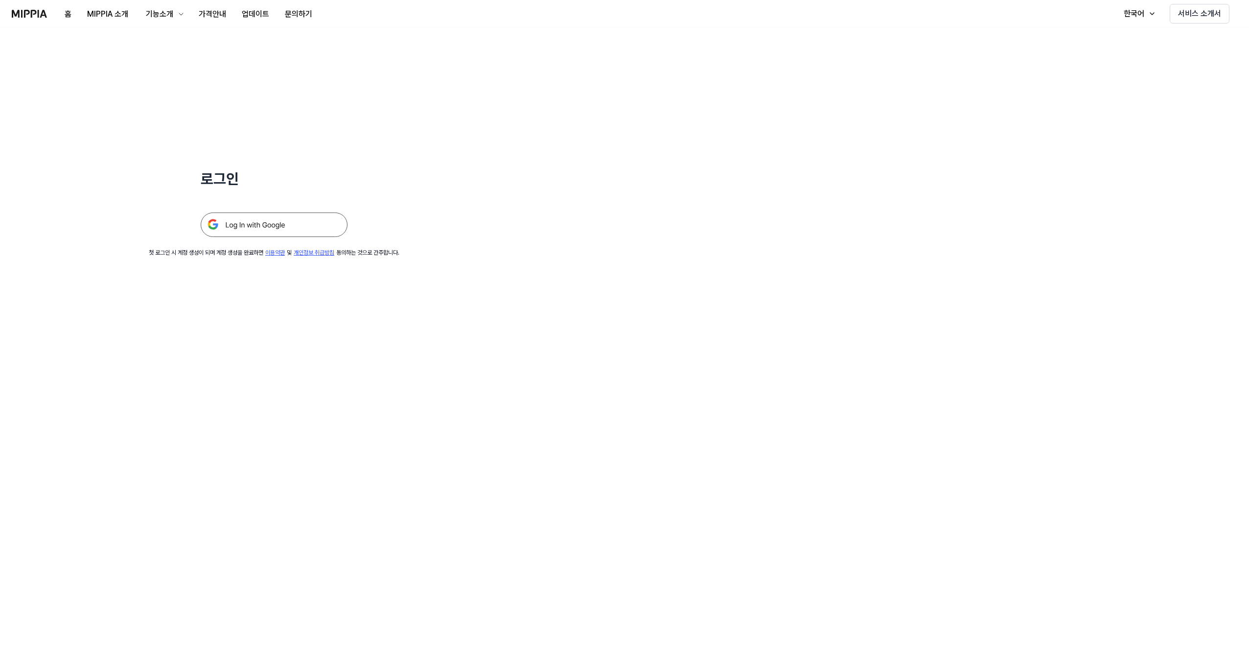 This screenshot has height=662, width=1249. What do you see at coordinates (108, 14) in the screenshot?
I see `a: MIPPIA 소개` at bounding box center [108, 14].